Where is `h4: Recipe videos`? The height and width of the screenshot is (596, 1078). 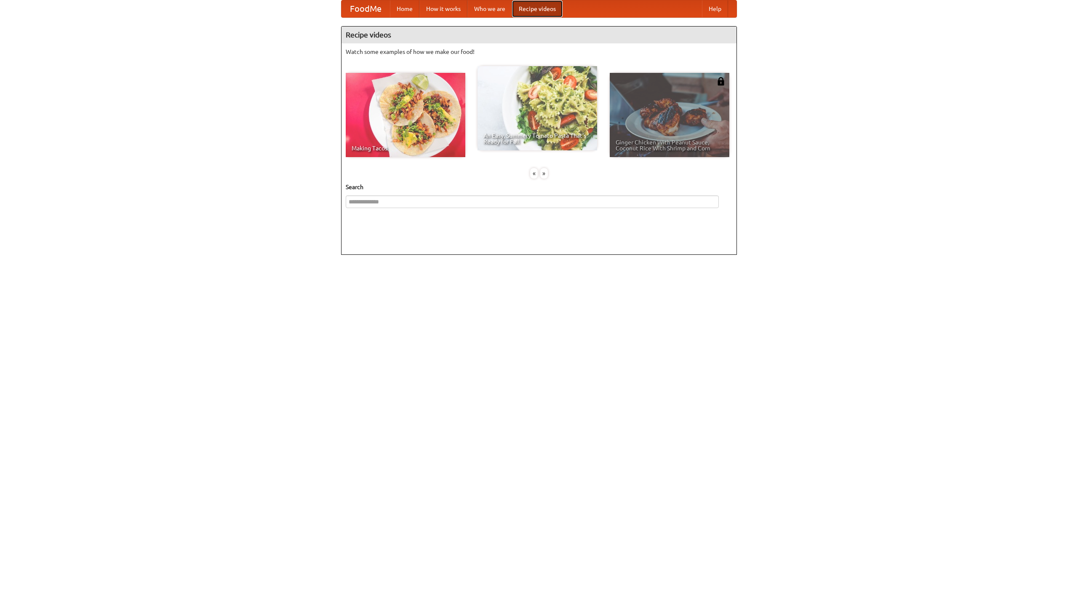 h4: Recipe videos is located at coordinates (539, 35).